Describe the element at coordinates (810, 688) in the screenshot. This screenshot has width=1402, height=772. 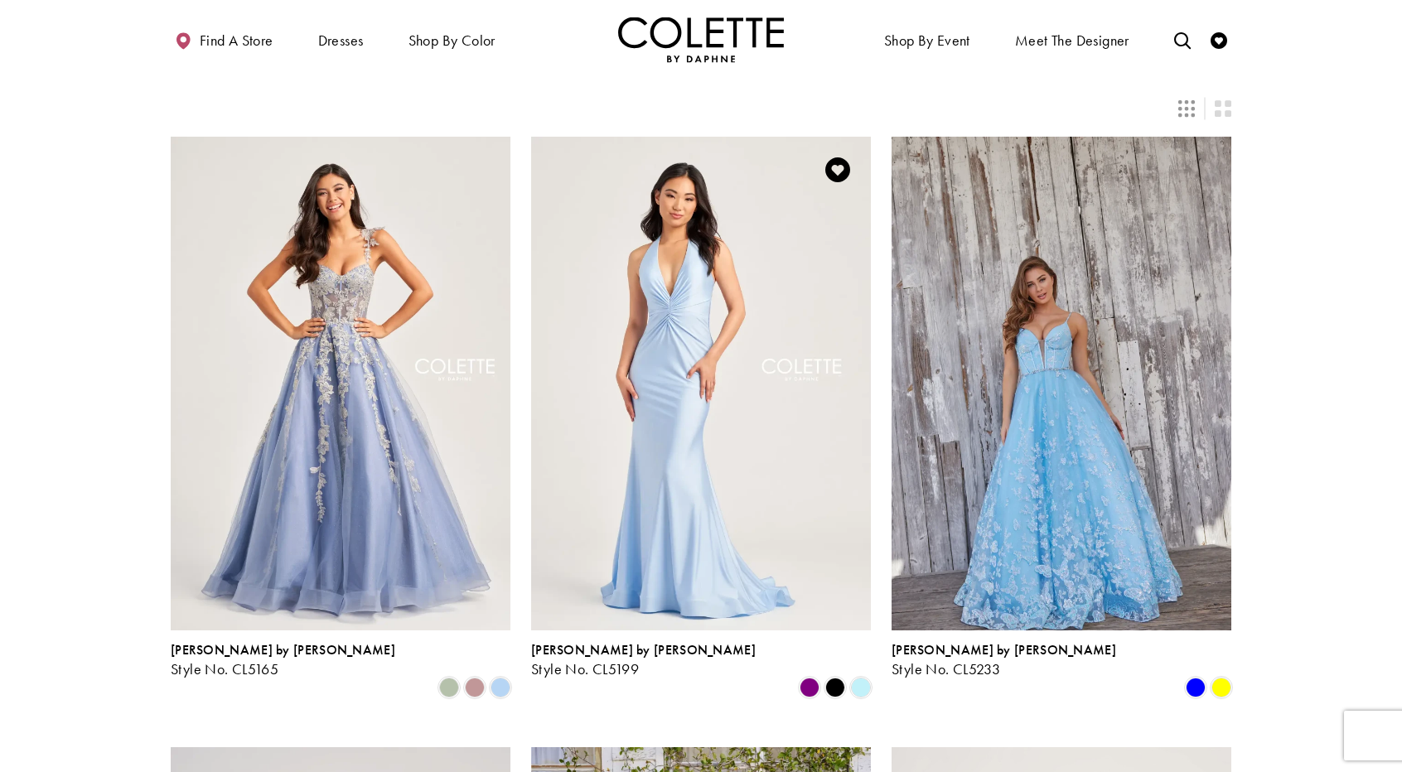
I see `i: Purple` at that location.